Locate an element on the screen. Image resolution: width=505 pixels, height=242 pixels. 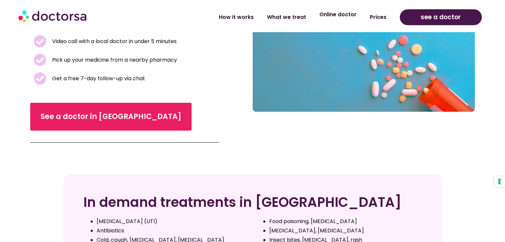
a: What we treat is located at coordinates (287, 17).